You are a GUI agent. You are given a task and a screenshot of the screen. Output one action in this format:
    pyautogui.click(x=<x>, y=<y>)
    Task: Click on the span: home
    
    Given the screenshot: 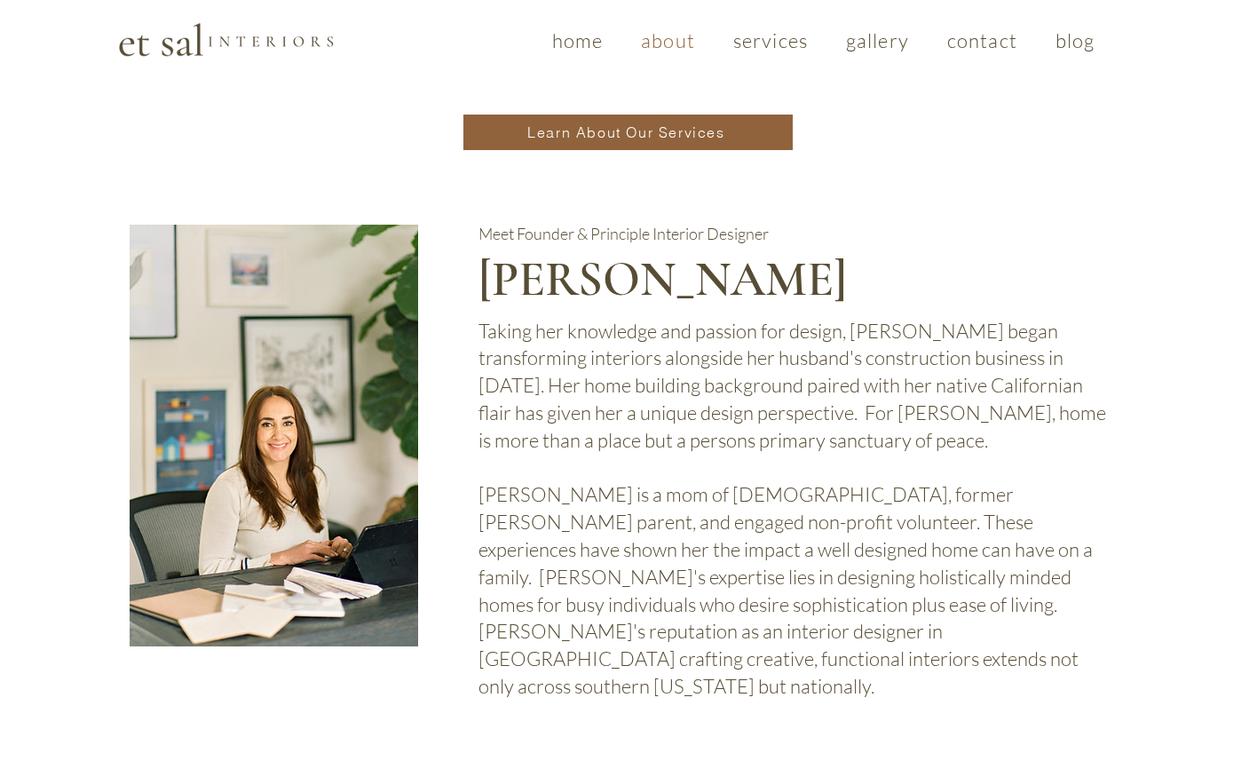 What is the action you would take?
    pyautogui.click(x=577, y=40)
    